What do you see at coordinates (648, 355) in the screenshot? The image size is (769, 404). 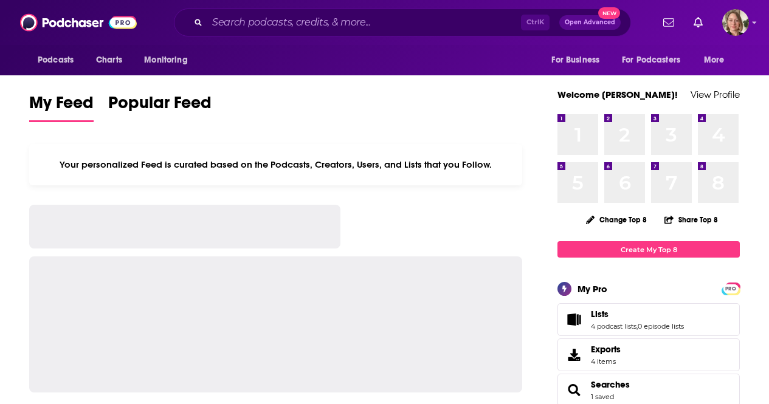 I see `a: Exports` at bounding box center [648, 355].